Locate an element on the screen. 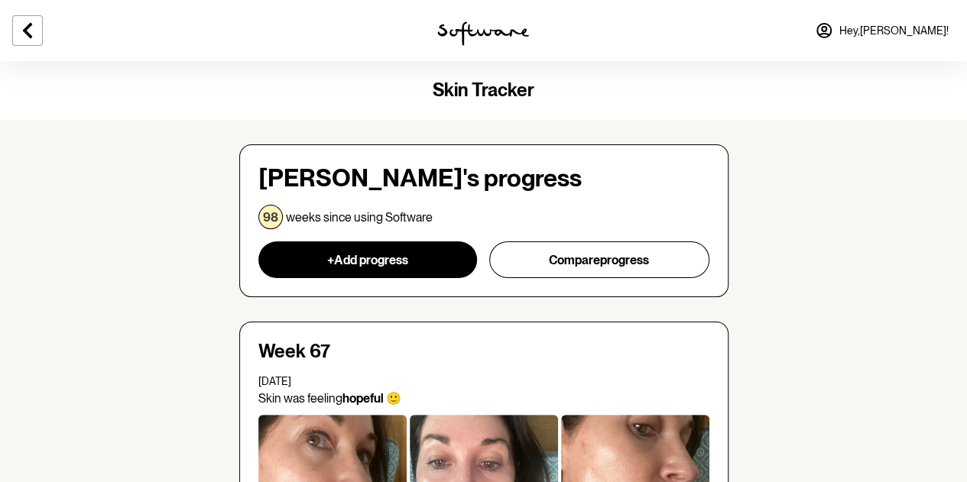  button: Compareprogress is located at coordinates (599, 260).